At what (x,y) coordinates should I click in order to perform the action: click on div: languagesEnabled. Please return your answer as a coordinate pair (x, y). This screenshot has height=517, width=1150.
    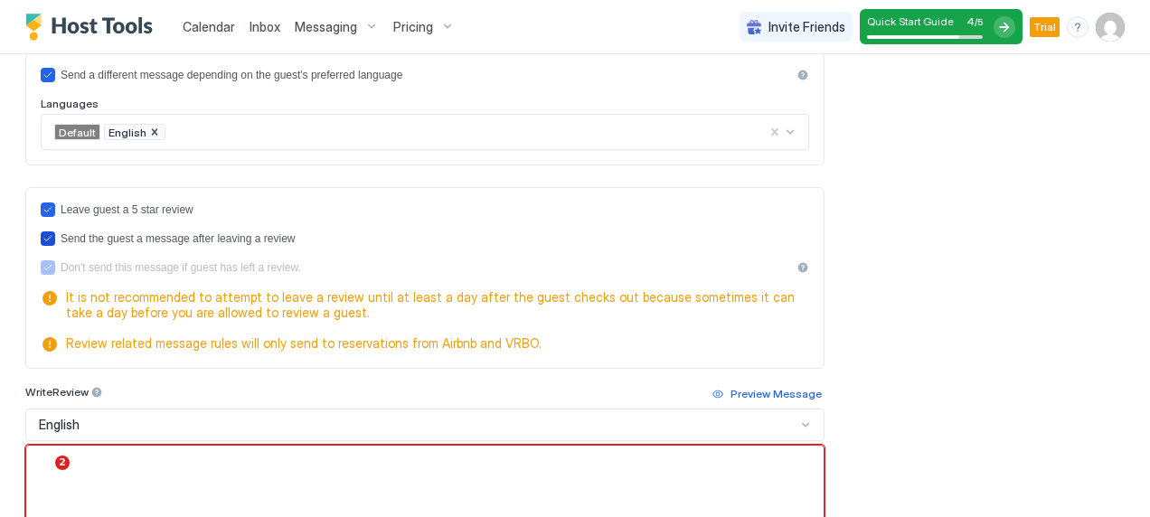
    Looking at the image, I should click on (425, 75).